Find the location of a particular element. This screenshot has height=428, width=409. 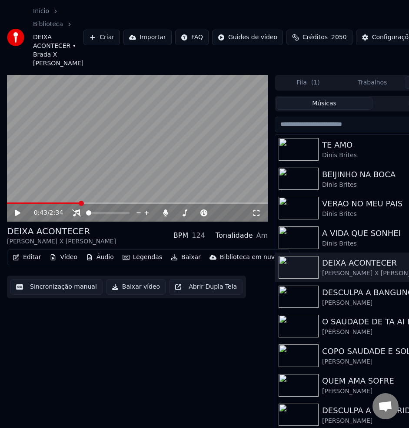

a: Biblioteca is located at coordinates (48, 24).